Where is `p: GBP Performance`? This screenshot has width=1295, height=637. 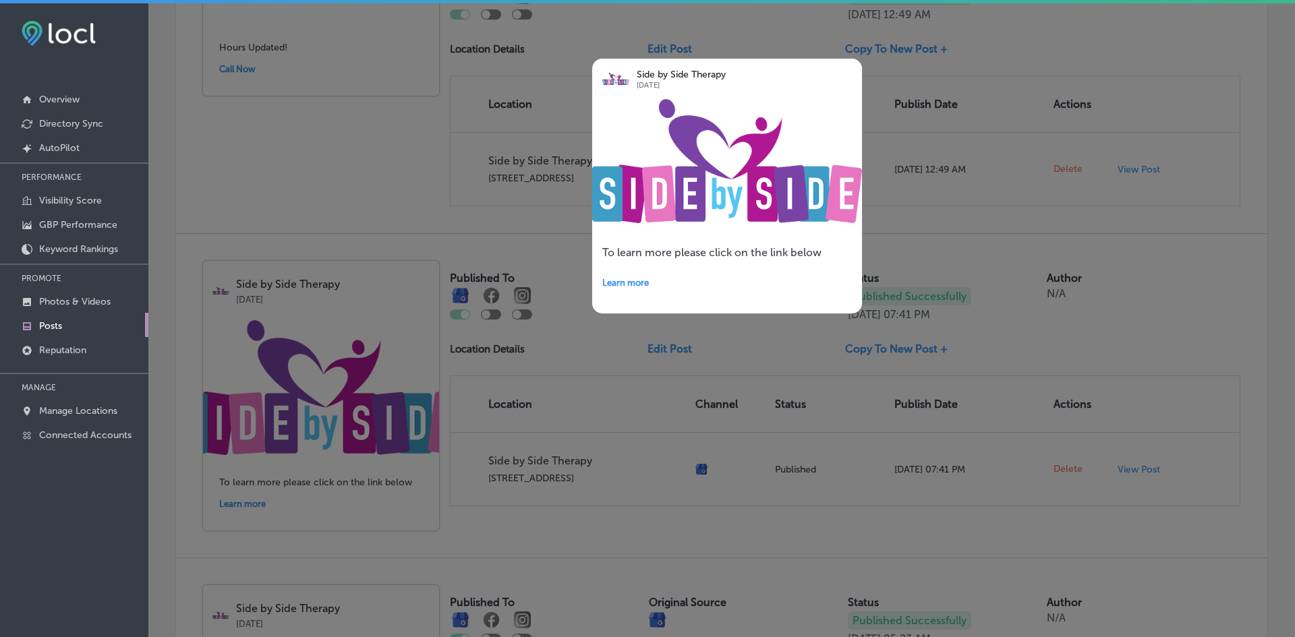 p: GBP Performance is located at coordinates (78, 225).